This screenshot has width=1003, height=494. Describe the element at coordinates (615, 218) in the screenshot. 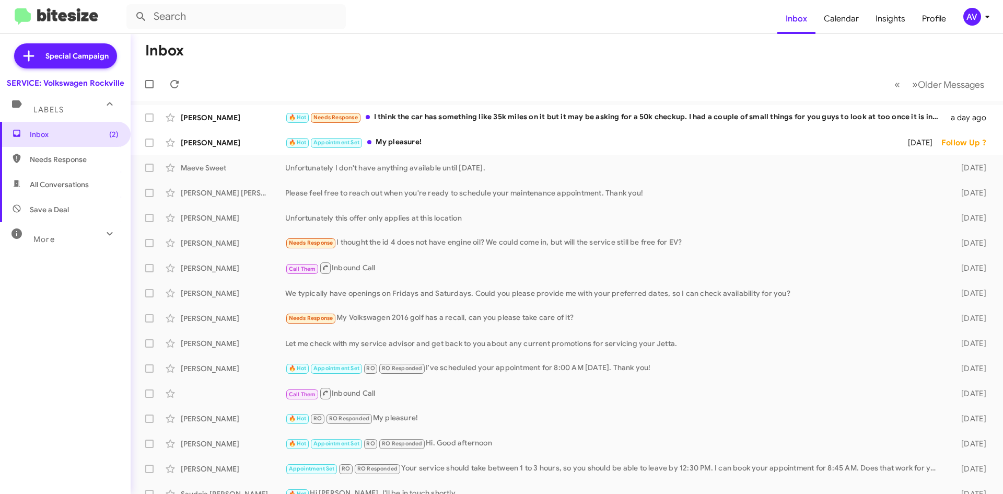

I see `div: Unfortunately this offer only applies at this location` at that location.